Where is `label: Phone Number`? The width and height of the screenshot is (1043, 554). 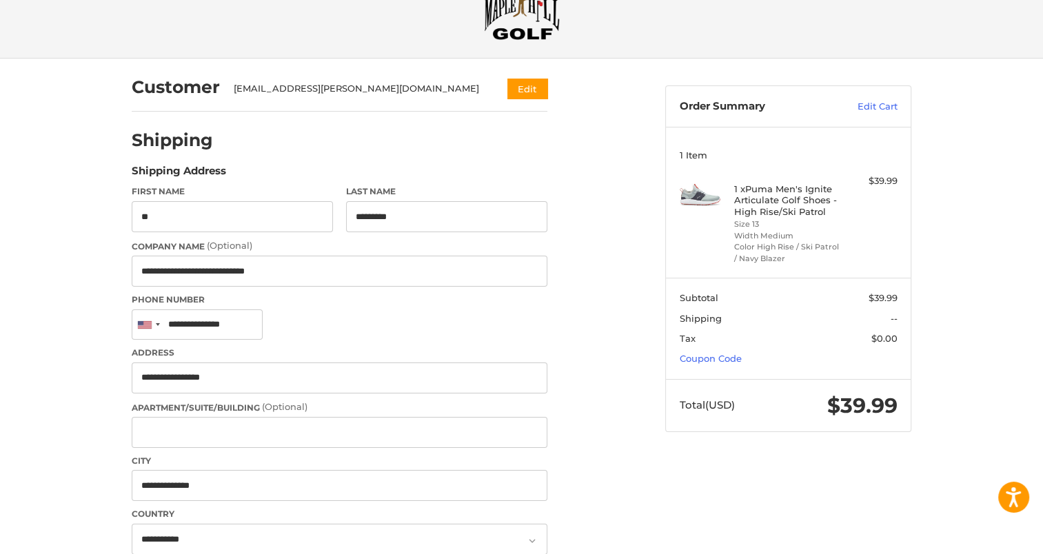
label: Phone Number is located at coordinates (339, 300).